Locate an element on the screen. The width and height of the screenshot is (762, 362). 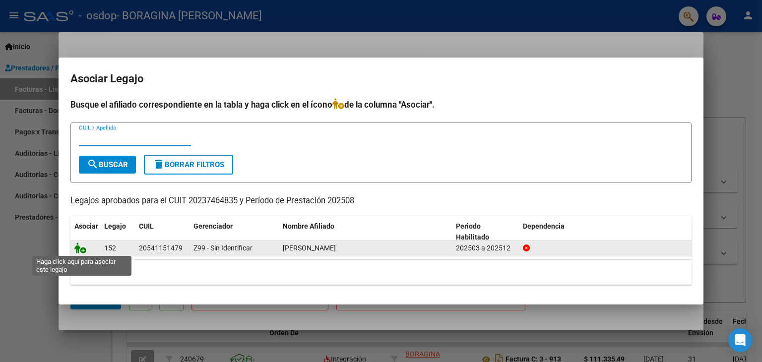
span: Buscar is located at coordinates (107, 165).